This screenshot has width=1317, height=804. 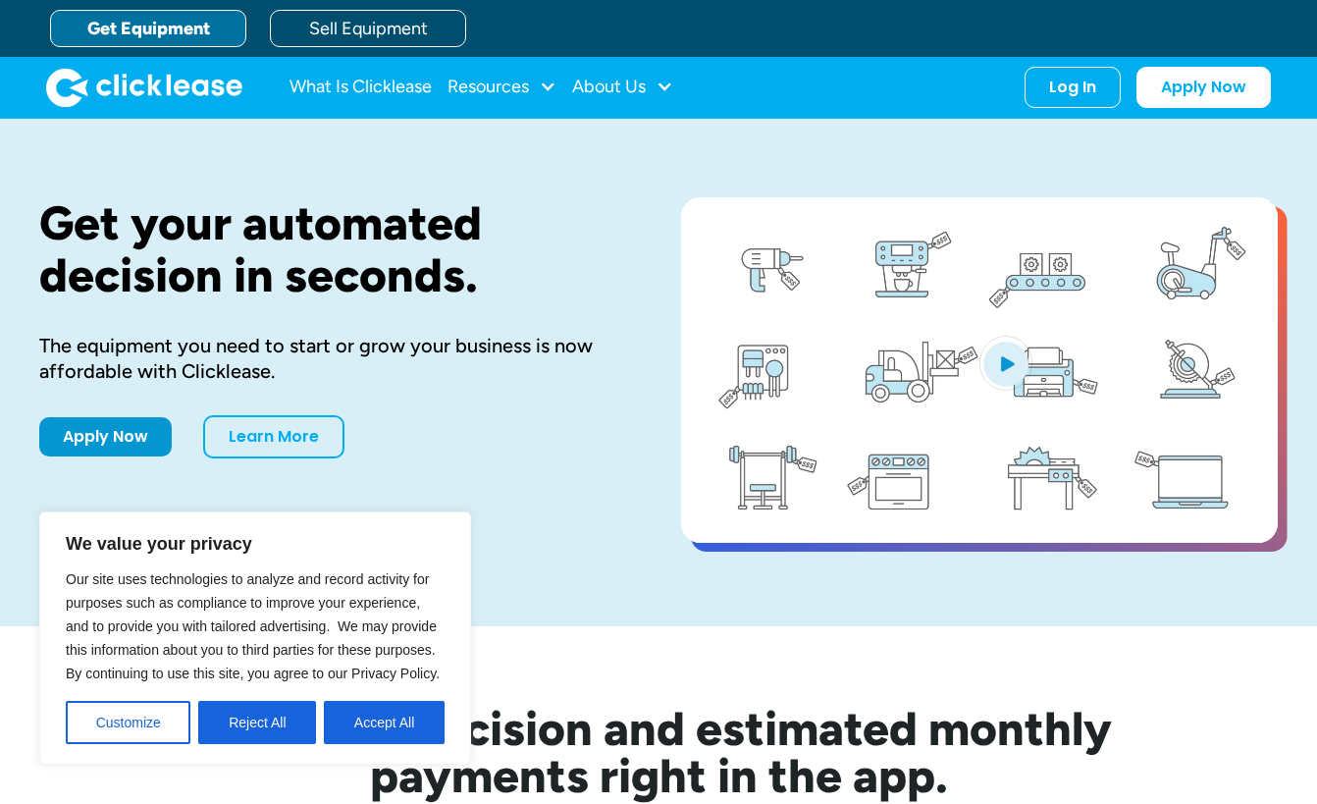 What do you see at coordinates (144, 87) in the screenshot?
I see `img: Clicklease logo` at bounding box center [144, 87].